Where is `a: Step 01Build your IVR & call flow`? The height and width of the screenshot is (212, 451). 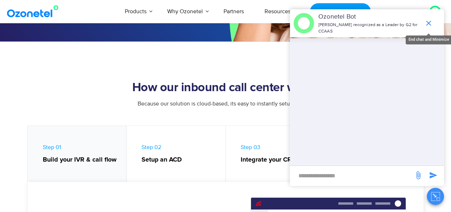 a: Step 01Build your IVR & call flow is located at coordinates (77, 155).